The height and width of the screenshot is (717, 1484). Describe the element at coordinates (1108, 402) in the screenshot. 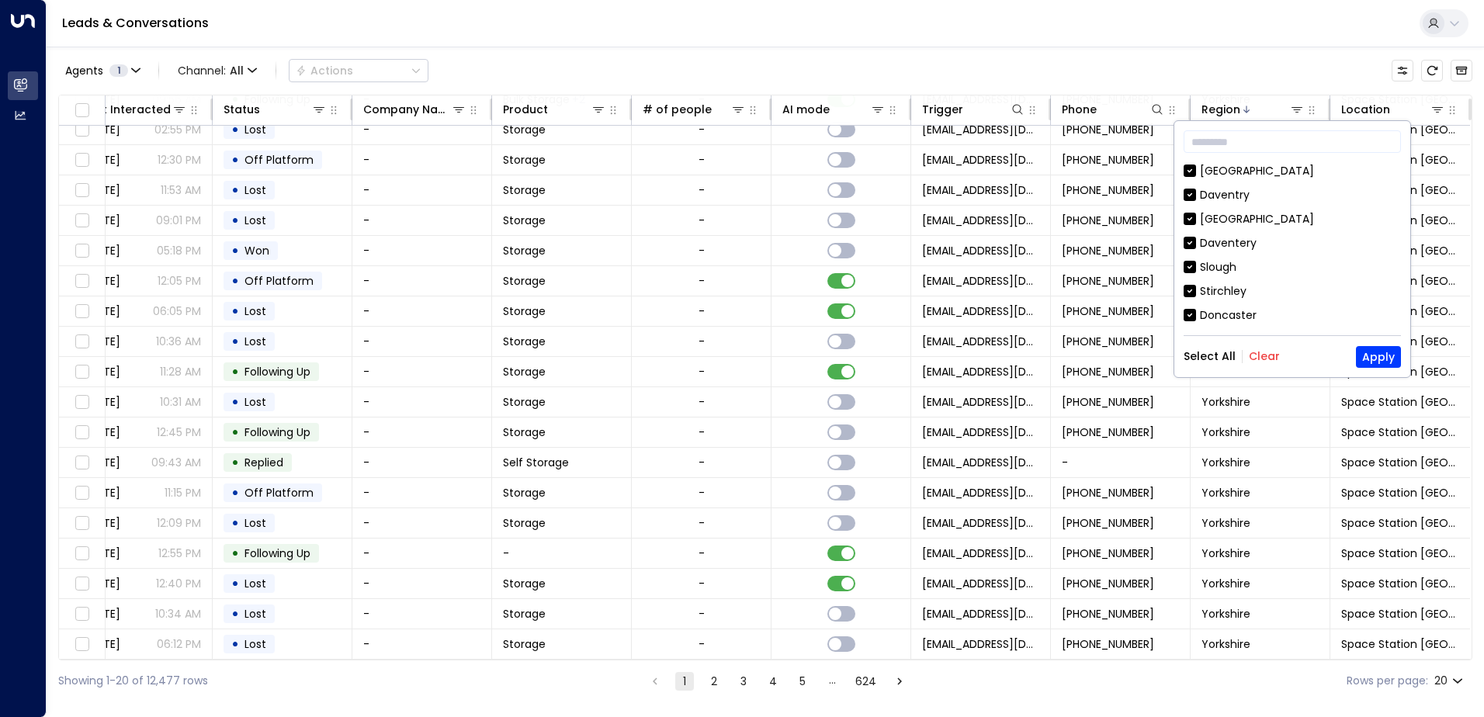

I see `span: +447692832866` at that location.